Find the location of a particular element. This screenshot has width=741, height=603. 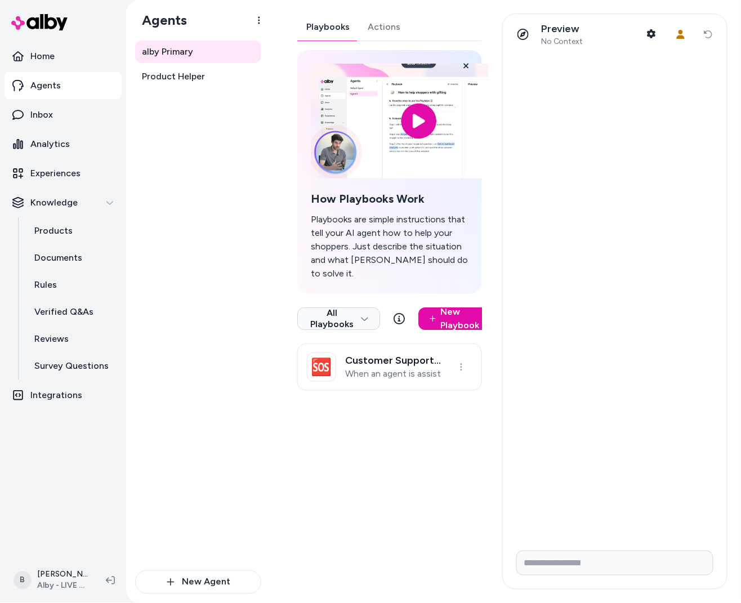

p: Reviews is located at coordinates (51, 339).